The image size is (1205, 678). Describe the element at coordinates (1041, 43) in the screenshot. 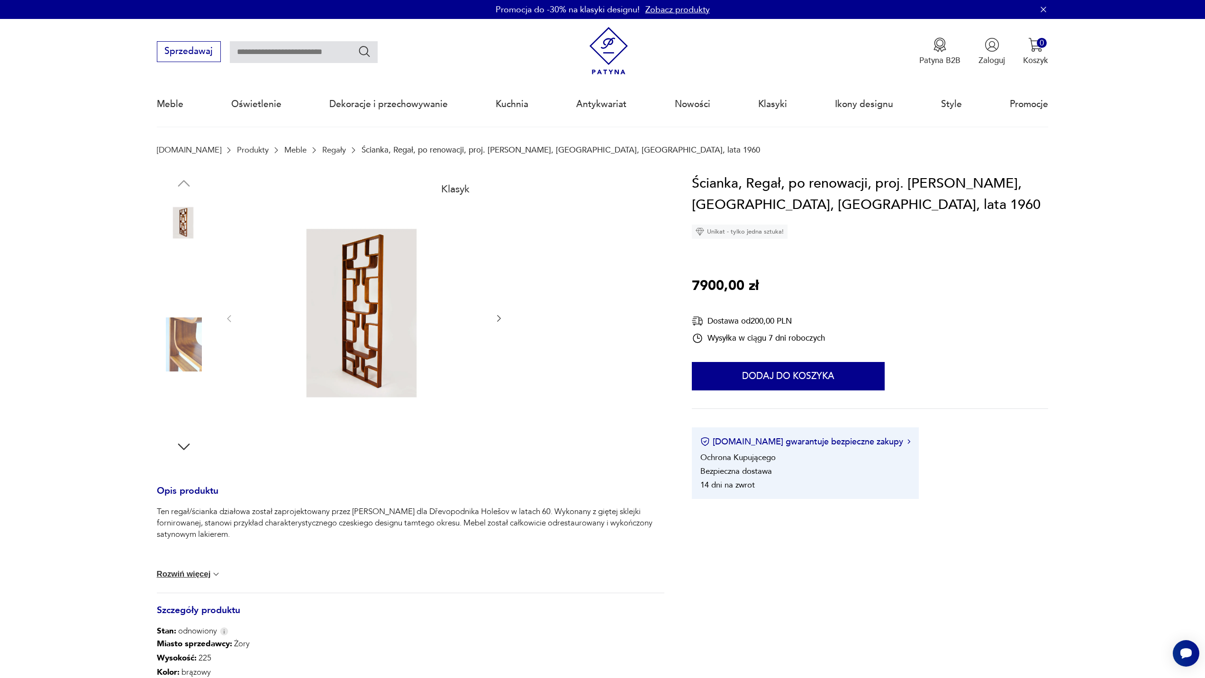

I see `div: 0` at that location.